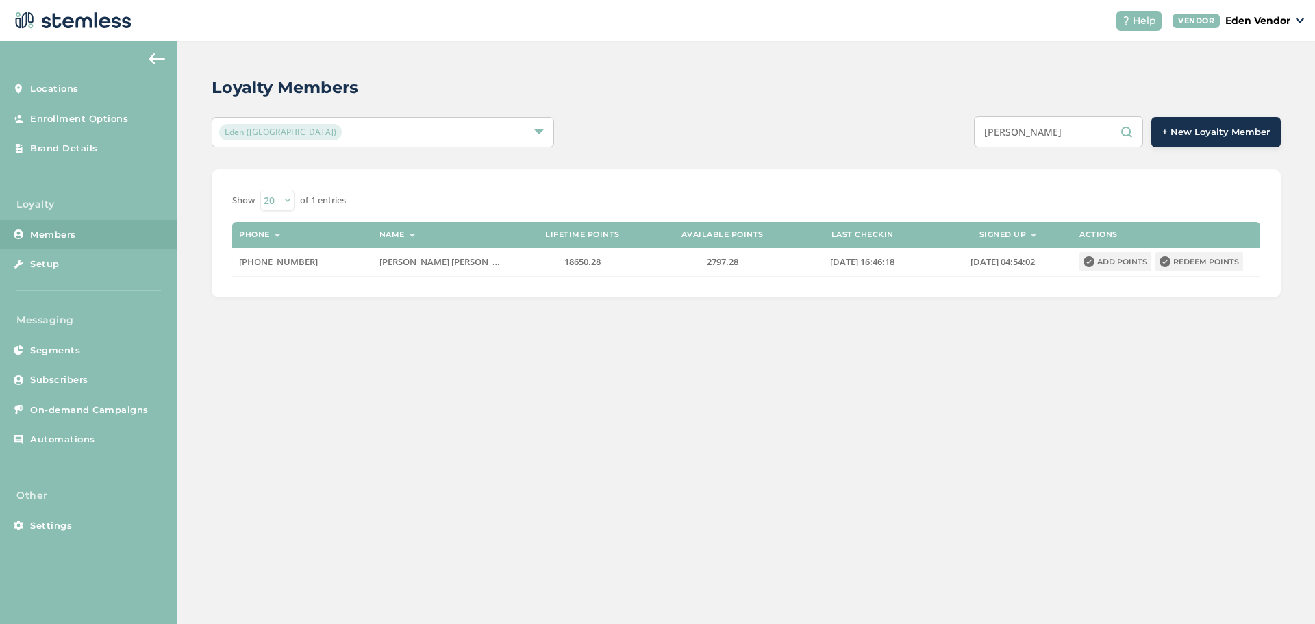 This screenshot has width=1315, height=624. I want to click on img: icon-arrow-back-accent-c549486e.svg, so click(157, 59).